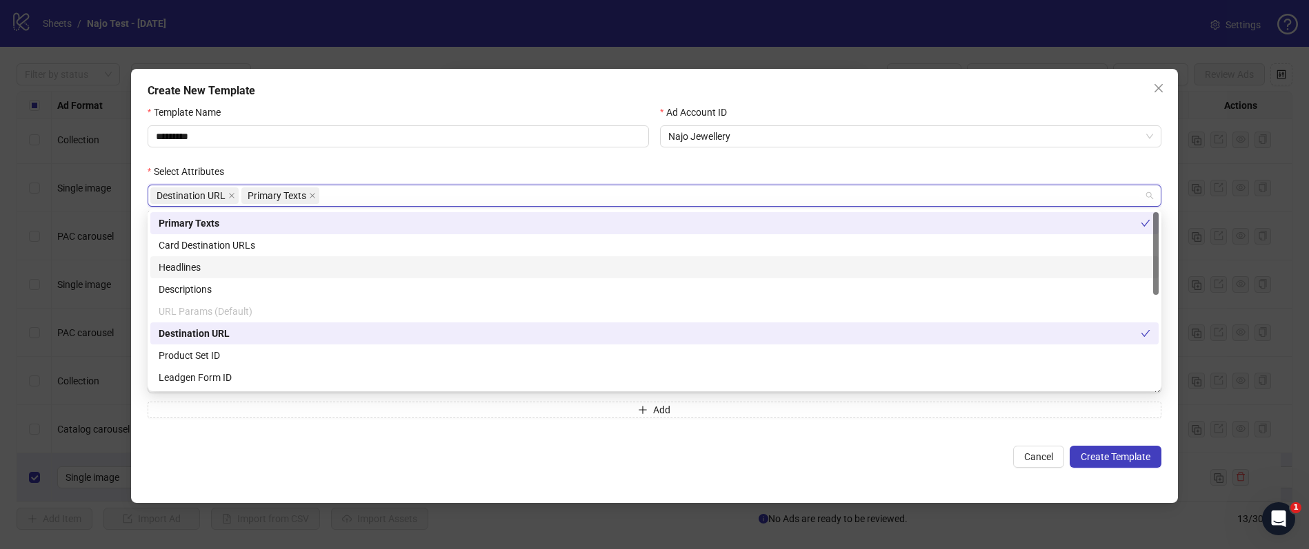 The height and width of the screenshot is (549, 1309). I want to click on button: Close, so click(1158, 88).